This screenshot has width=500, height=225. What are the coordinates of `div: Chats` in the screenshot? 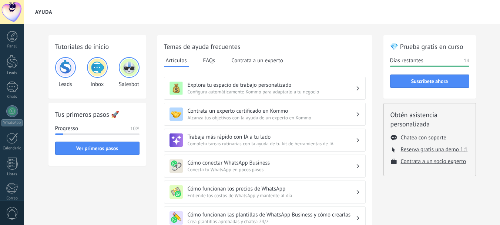 It's located at (12, 97).